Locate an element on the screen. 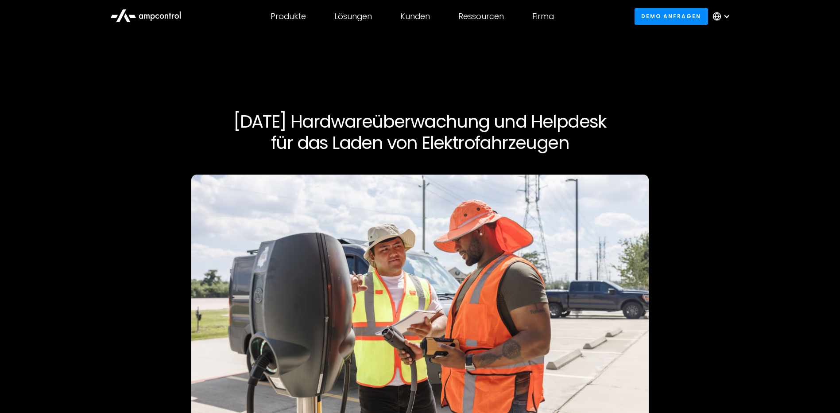  div: Produkte is located at coordinates (288, 16).